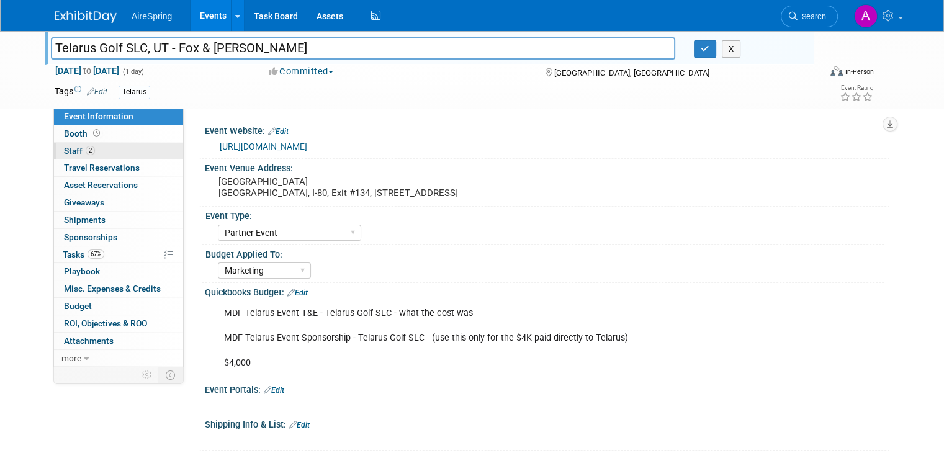 The height and width of the screenshot is (453, 944). I want to click on span: Staff, so click(79, 151).